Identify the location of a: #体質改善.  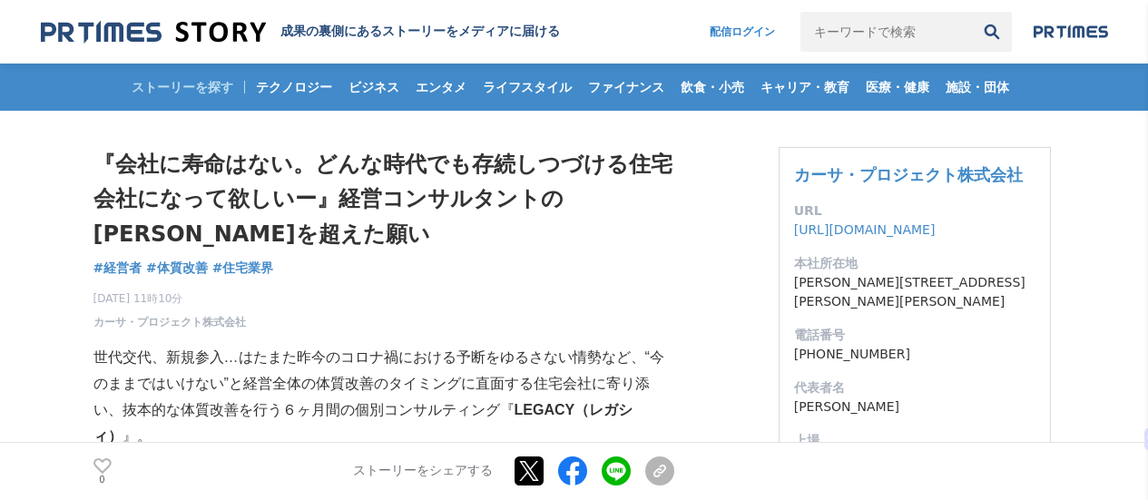
(177, 268).